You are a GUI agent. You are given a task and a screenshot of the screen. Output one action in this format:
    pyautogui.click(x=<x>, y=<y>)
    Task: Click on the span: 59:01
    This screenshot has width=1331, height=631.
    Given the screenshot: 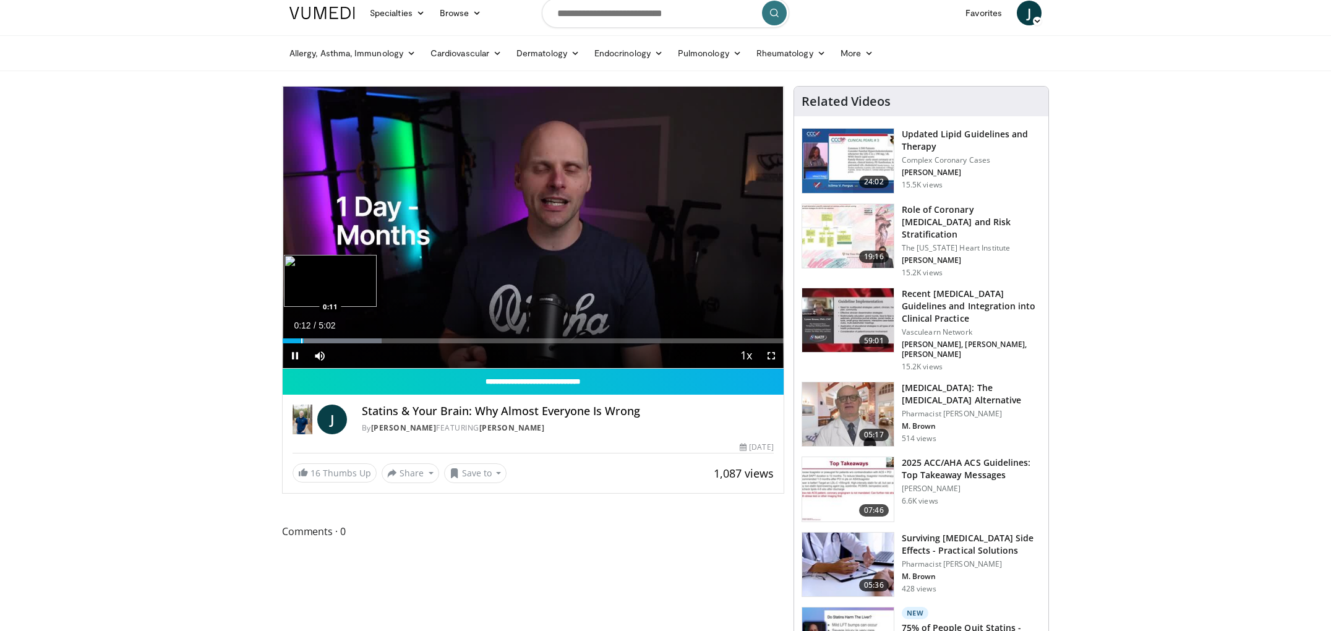 What is the action you would take?
    pyautogui.click(x=874, y=341)
    